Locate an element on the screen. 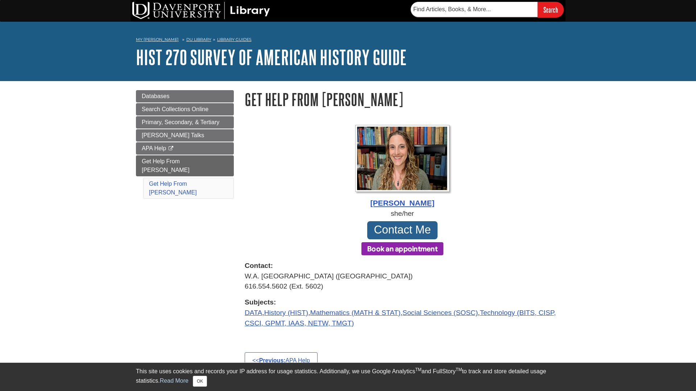 The image size is (696, 391). a: Databases is located at coordinates (185, 96).